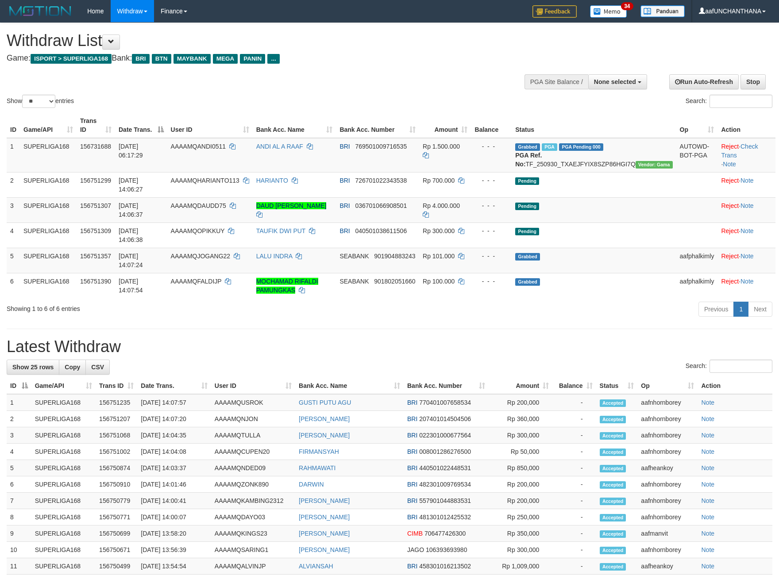 This screenshot has width=779, height=575. Describe the element at coordinates (253, 533) in the screenshot. I see `td: AAAAMQKINGS23` at that location.